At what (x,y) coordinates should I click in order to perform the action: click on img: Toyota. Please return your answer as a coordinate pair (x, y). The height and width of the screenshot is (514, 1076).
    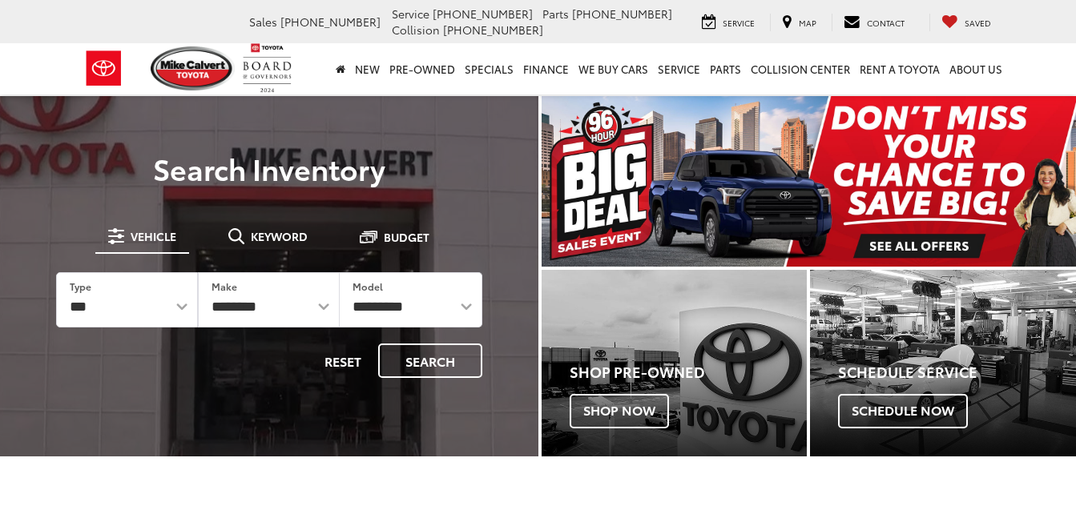
    Looking at the image, I should click on (103, 68).